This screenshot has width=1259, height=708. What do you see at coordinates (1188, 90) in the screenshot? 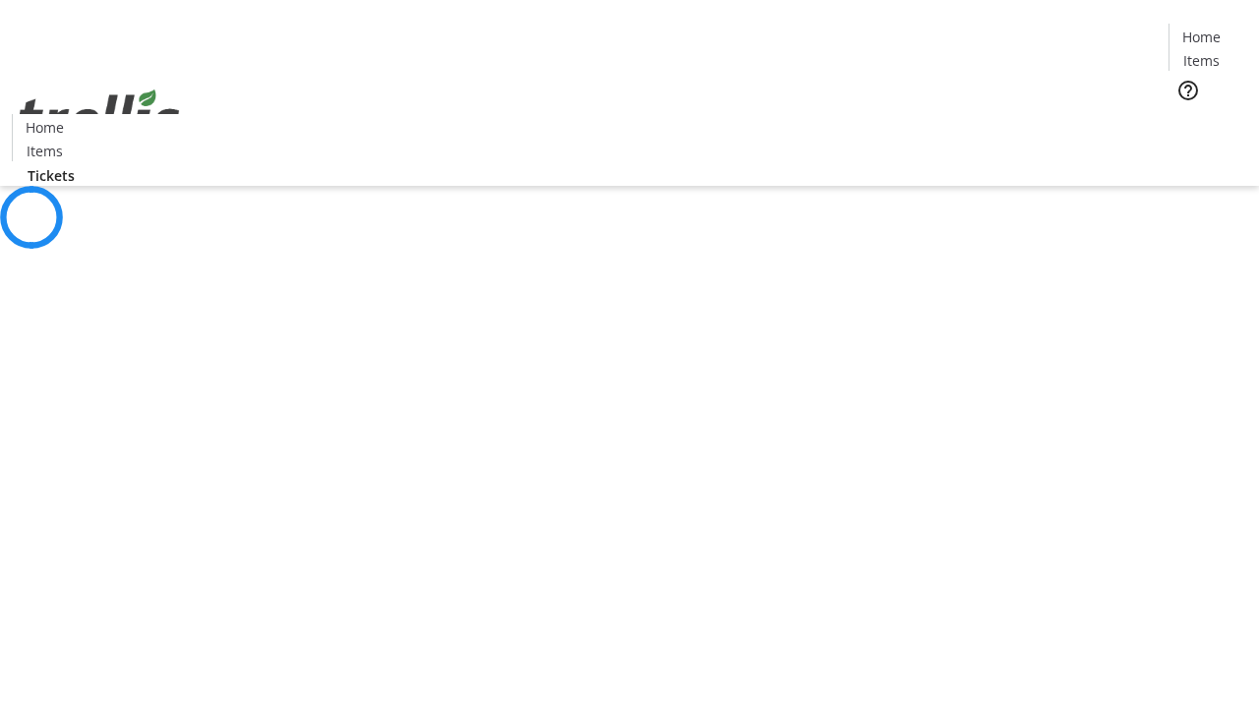
I see `button: Help` at bounding box center [1188, 90].